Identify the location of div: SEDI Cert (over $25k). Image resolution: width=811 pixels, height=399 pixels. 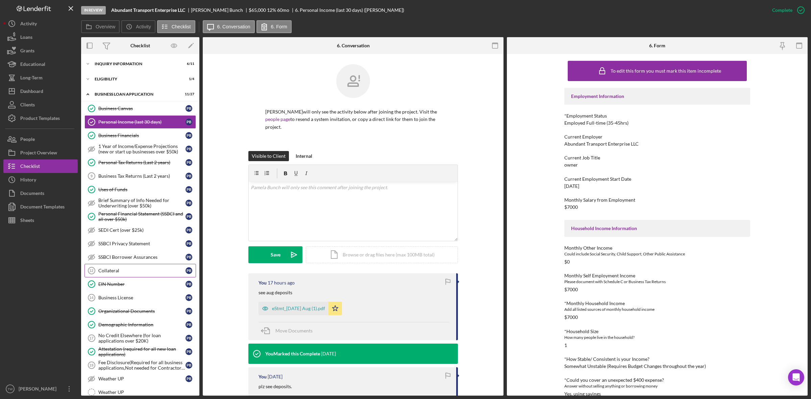
(142, 230).